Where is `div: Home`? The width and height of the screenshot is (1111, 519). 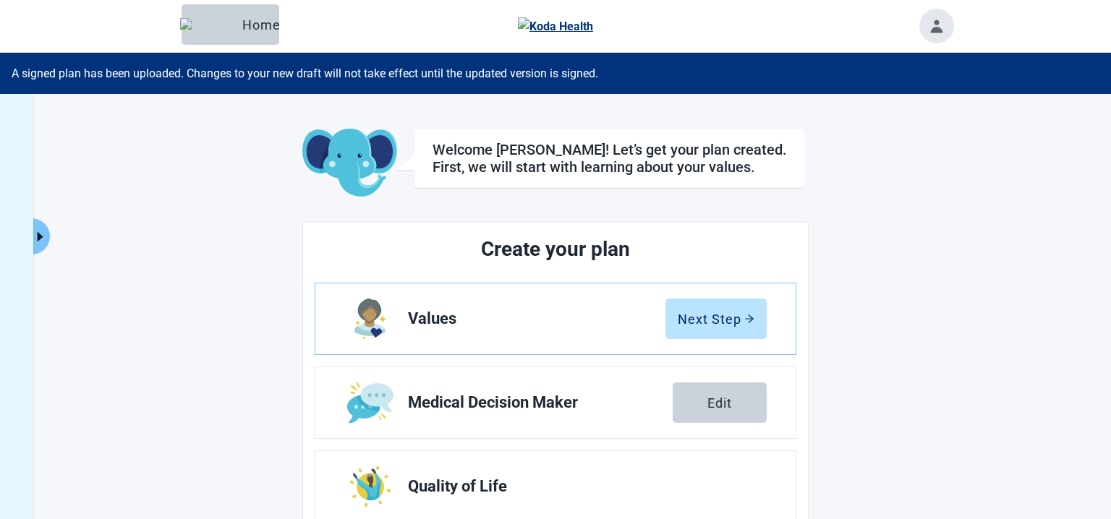
div: Home is located at coordinates (230, 25).